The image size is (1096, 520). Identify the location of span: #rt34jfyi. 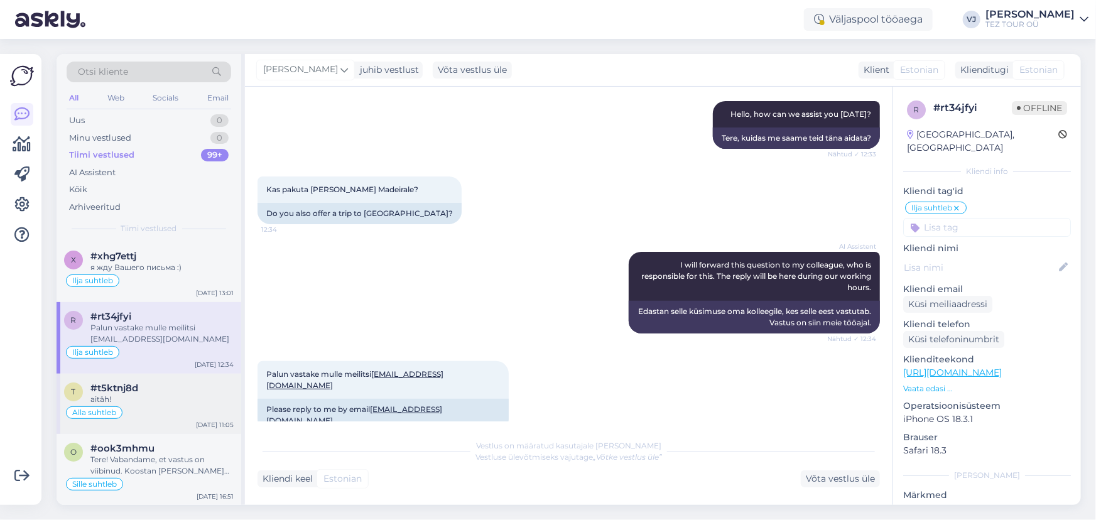
(111, 317).